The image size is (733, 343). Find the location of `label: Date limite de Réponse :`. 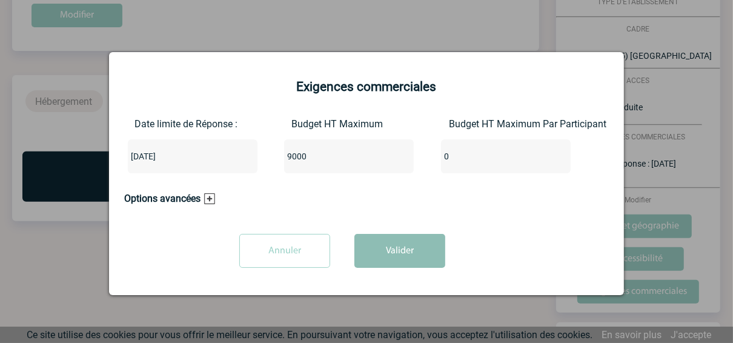

label: Date limite de Réponse : is located at coordinates (148, 124).